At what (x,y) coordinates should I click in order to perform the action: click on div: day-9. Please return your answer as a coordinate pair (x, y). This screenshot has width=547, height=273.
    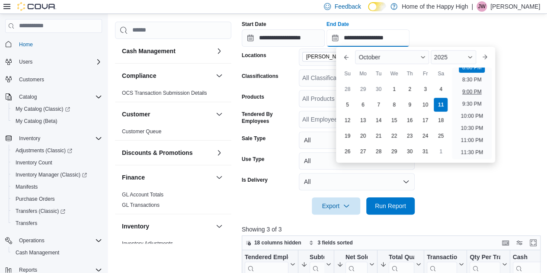
    Looking at the image, I should click on (410, 105).